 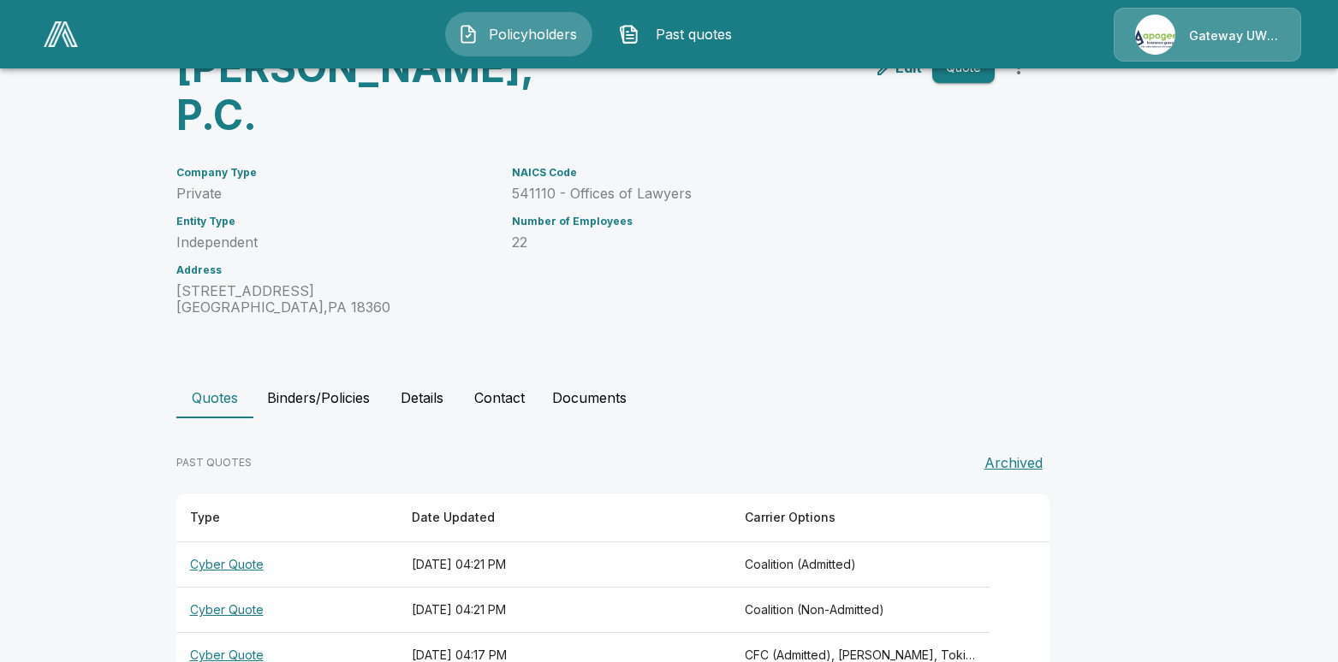 What do you see at coordinates (334, 193) in the screenshot?
I see `p: Private` at bounding box center [334, 193].